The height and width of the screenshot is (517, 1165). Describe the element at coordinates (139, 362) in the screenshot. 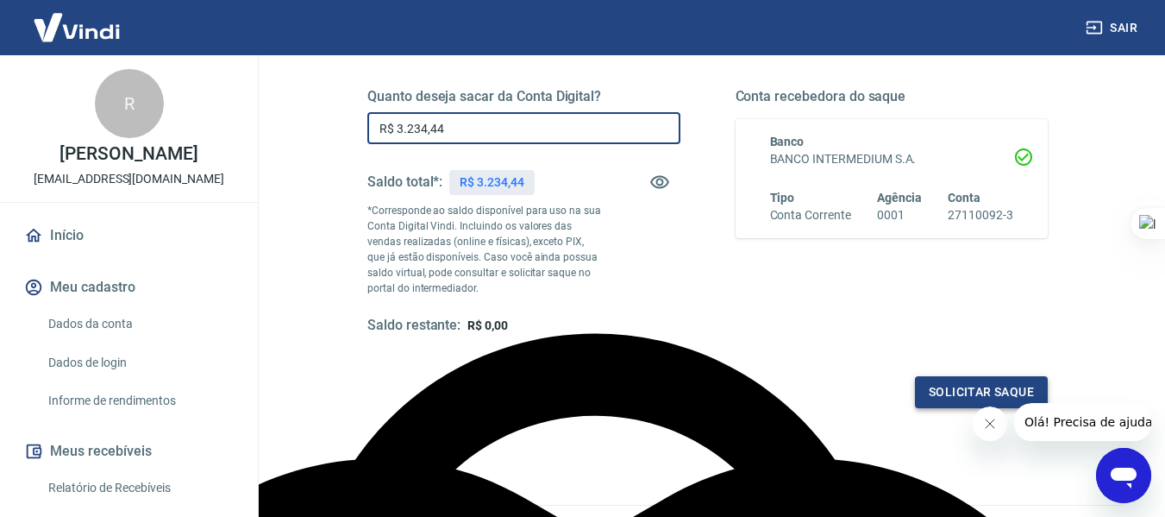

I see `a: Dados de login` at that location.